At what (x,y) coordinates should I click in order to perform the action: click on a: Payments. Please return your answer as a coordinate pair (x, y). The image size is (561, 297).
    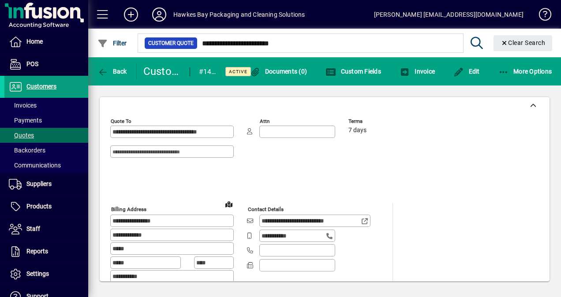
    Looking at the image, I should click on (46, 120).